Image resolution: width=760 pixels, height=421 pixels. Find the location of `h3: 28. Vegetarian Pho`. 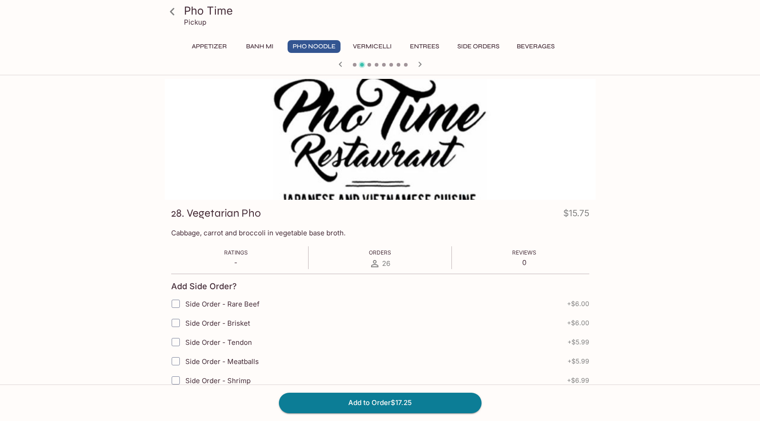

h3: 28. Vegetarian Pho is located at coordinates (216, 213).